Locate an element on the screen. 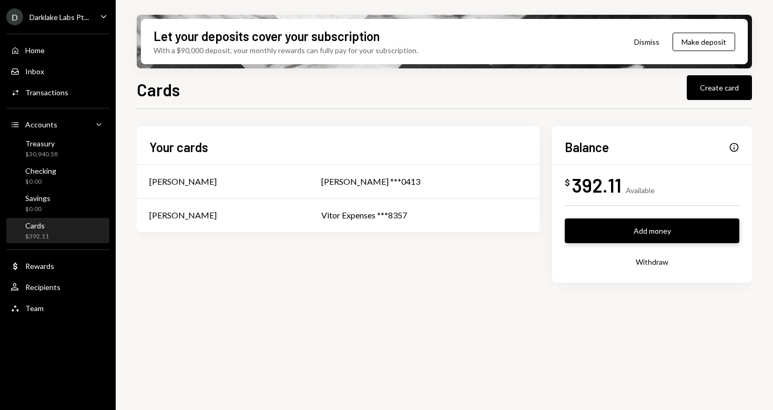  div: $392.11 is located at coordinates (37, 236).